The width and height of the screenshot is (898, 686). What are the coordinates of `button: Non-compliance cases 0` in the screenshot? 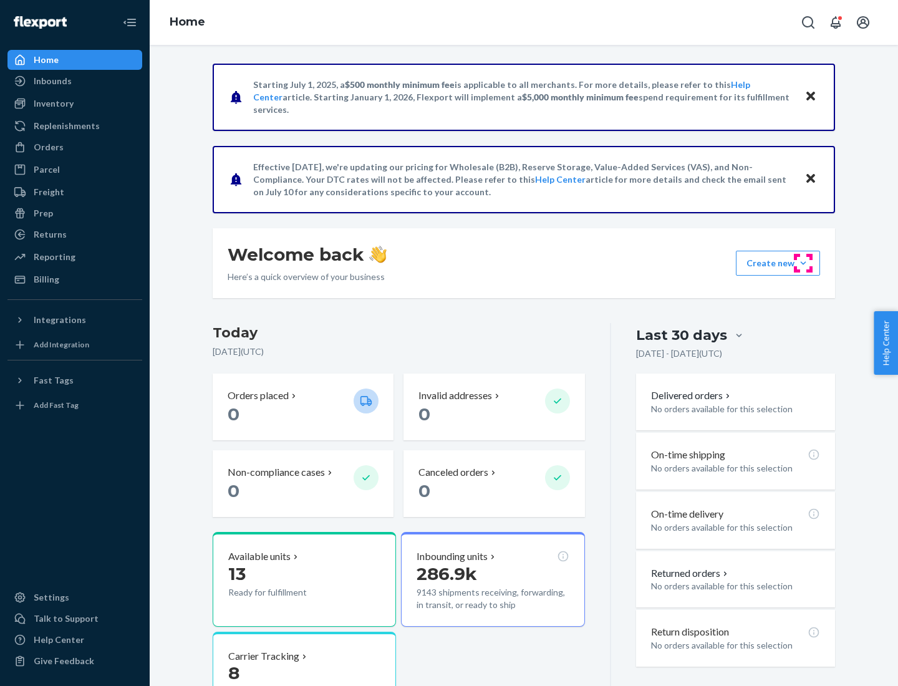 It's located at (303, 483).